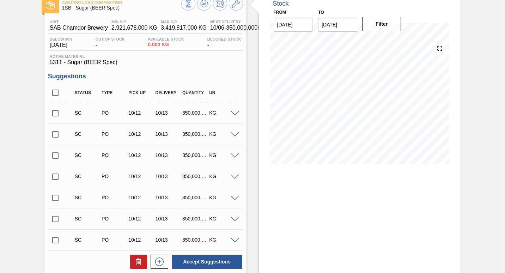 The height and width of the screenshot is (273, 505). I want to click on span: MAX S.P., so click(184, 22).